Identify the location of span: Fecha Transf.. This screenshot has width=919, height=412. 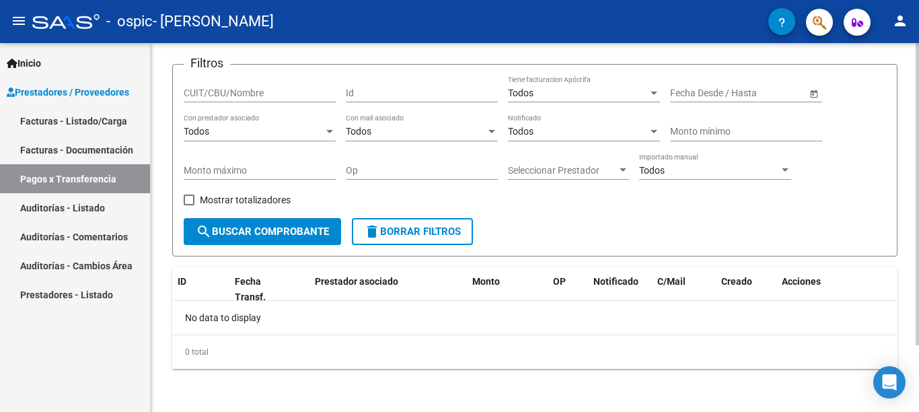
(250, 289).